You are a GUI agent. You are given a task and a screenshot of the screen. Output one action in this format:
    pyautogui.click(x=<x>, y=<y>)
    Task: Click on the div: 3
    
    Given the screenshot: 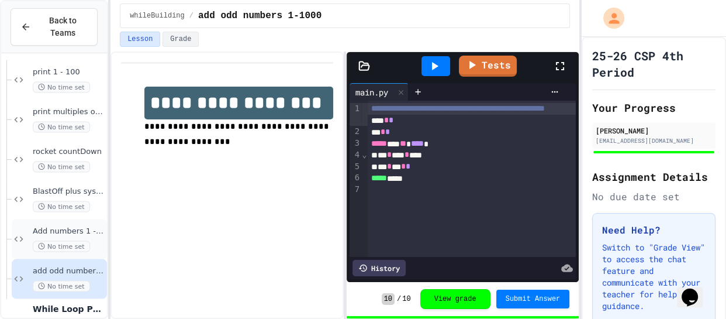 What is the action you would take?
    pyautogui.click(x=356, y=143)
    